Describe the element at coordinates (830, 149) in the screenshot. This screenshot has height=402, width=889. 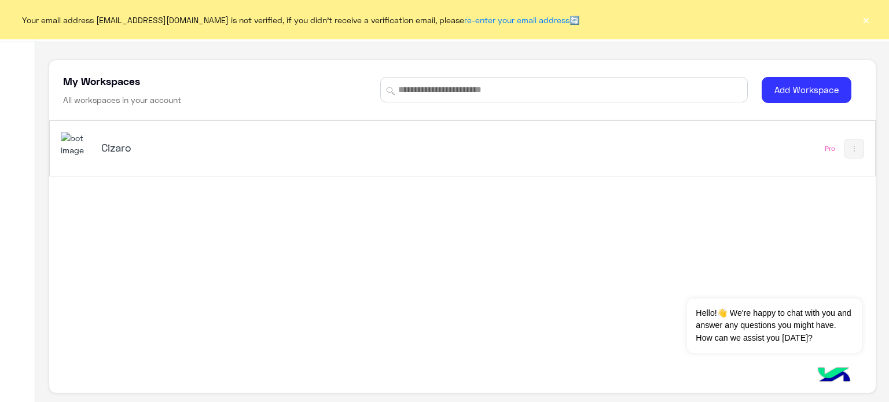
I see `div: Pro` at that location.